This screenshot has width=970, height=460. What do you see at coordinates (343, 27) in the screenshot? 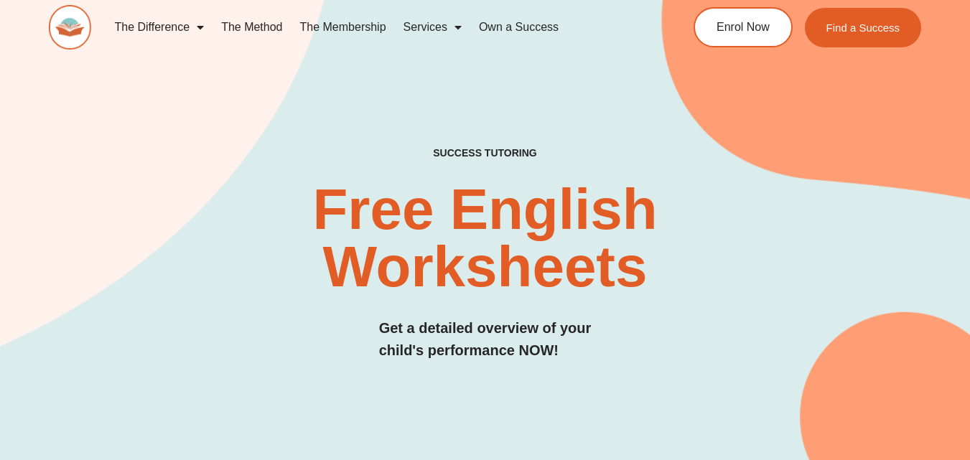
I see `a: The Membership` at bounding box center [343, 27].